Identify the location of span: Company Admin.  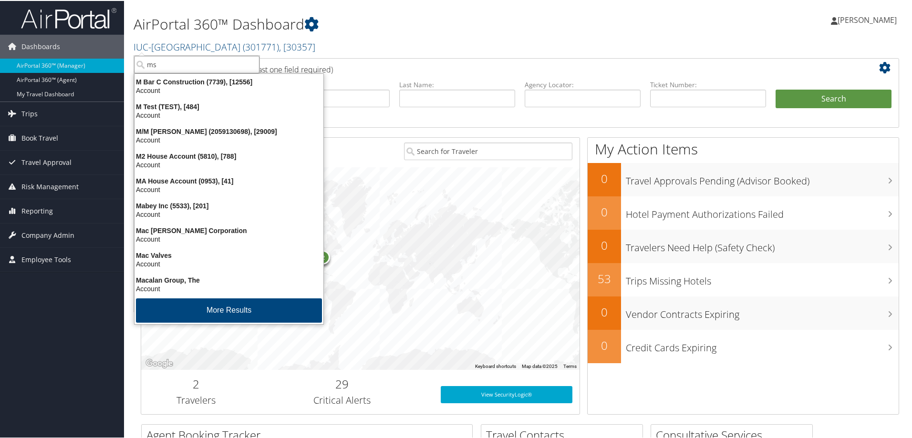
(48, 235).